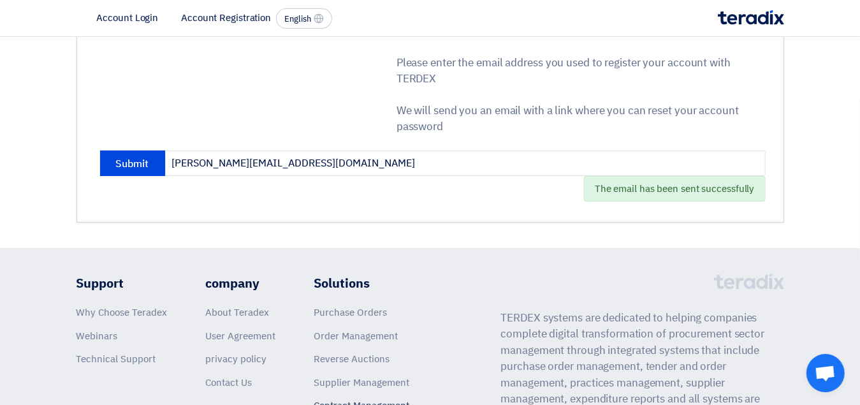  What do you see at coordinates (133, 163) in the screenshot?
I see `button: Submit` at bounding box center [133, 163].